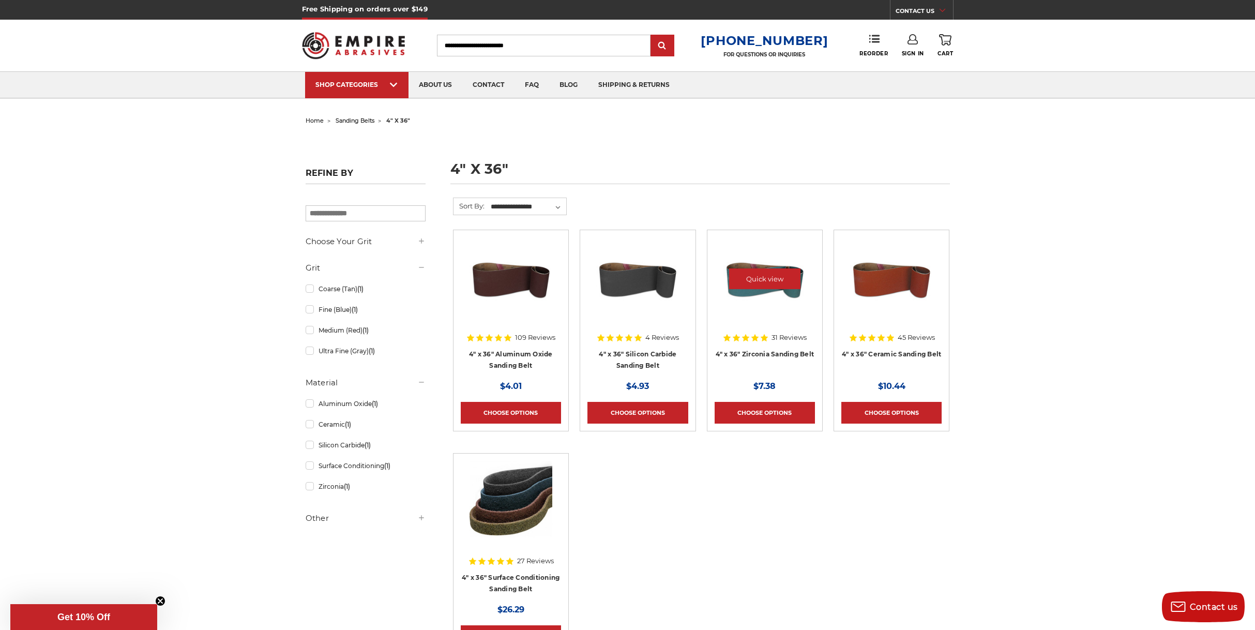 The height and width of the screenshot is (630, 1255). What do you see at coordinates (314, 120) in the screenshot?
I see `a: home` at bounding box center [314, 120].